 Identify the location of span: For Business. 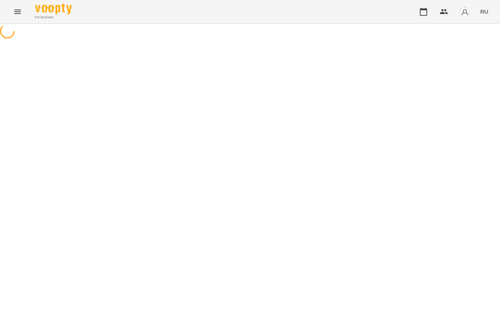
(53, 17).